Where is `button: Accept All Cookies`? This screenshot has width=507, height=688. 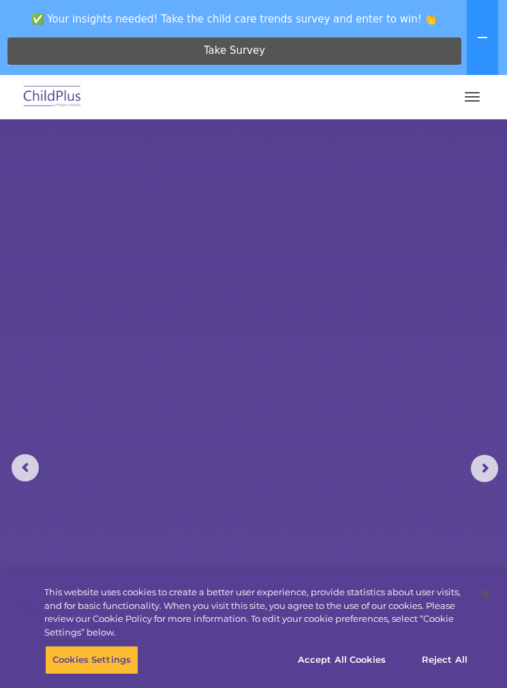
button: Accept All Cookies is located at coordinates (342, 660).